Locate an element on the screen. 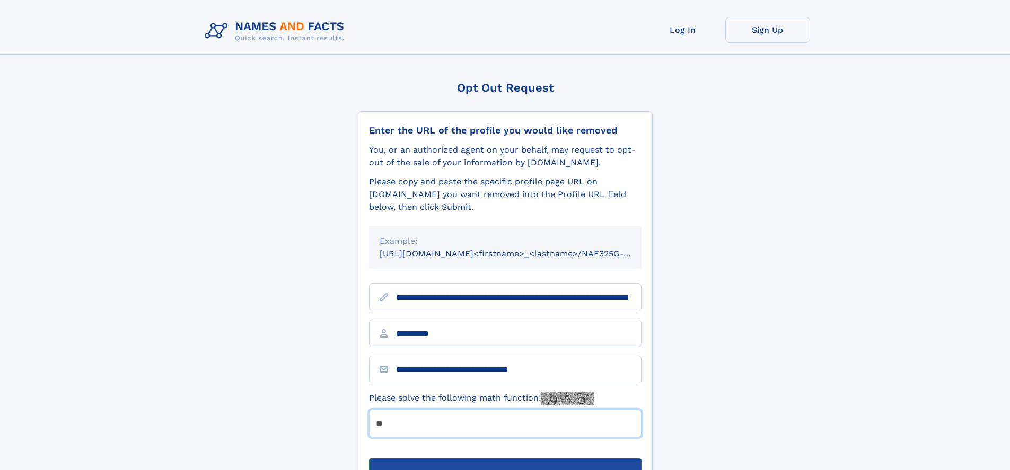 The height and width of the screenshot is (470, 1010). label: Please solve the following math function: is located at coordinates (481, 399).